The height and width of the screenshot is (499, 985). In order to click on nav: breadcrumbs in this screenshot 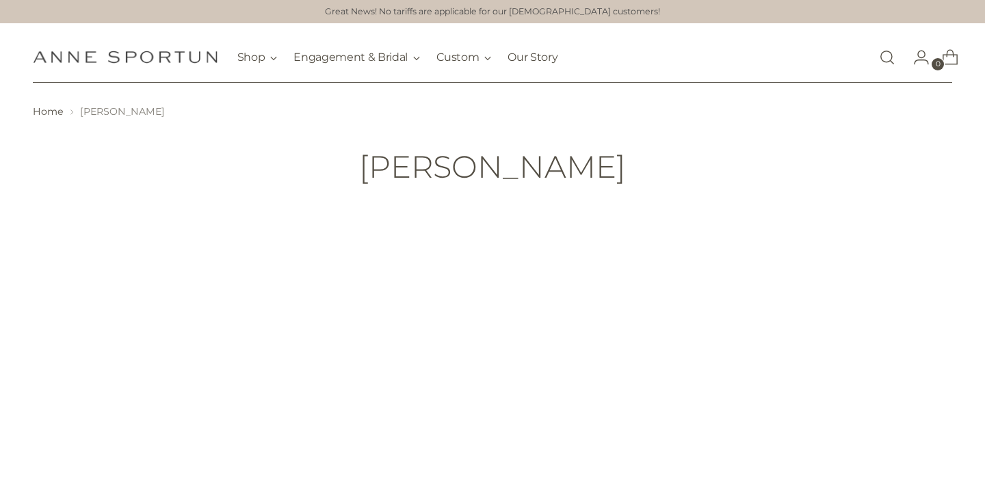, I will do `click(492, 111)`.